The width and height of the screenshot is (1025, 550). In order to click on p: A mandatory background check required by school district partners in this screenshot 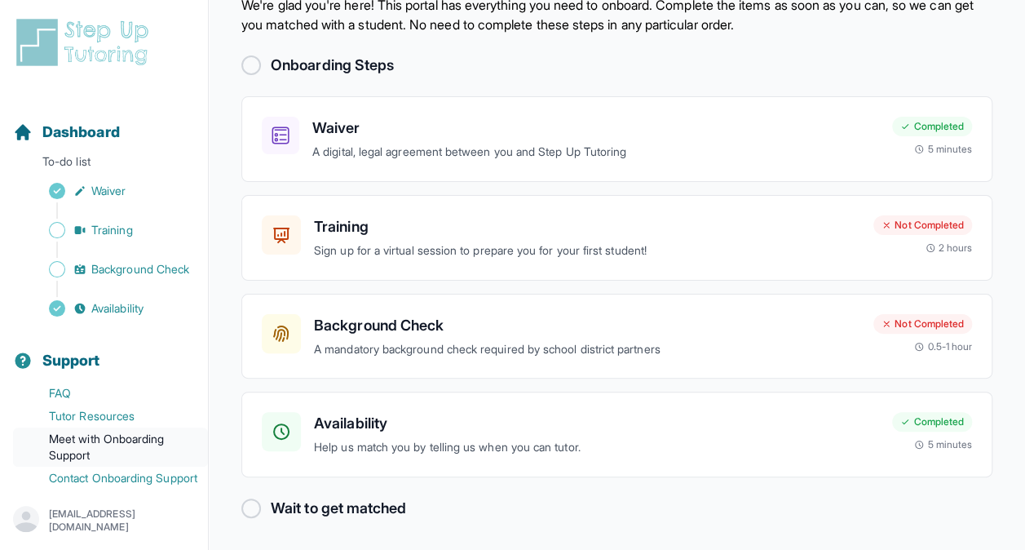, I will do `click(587, 349)`.